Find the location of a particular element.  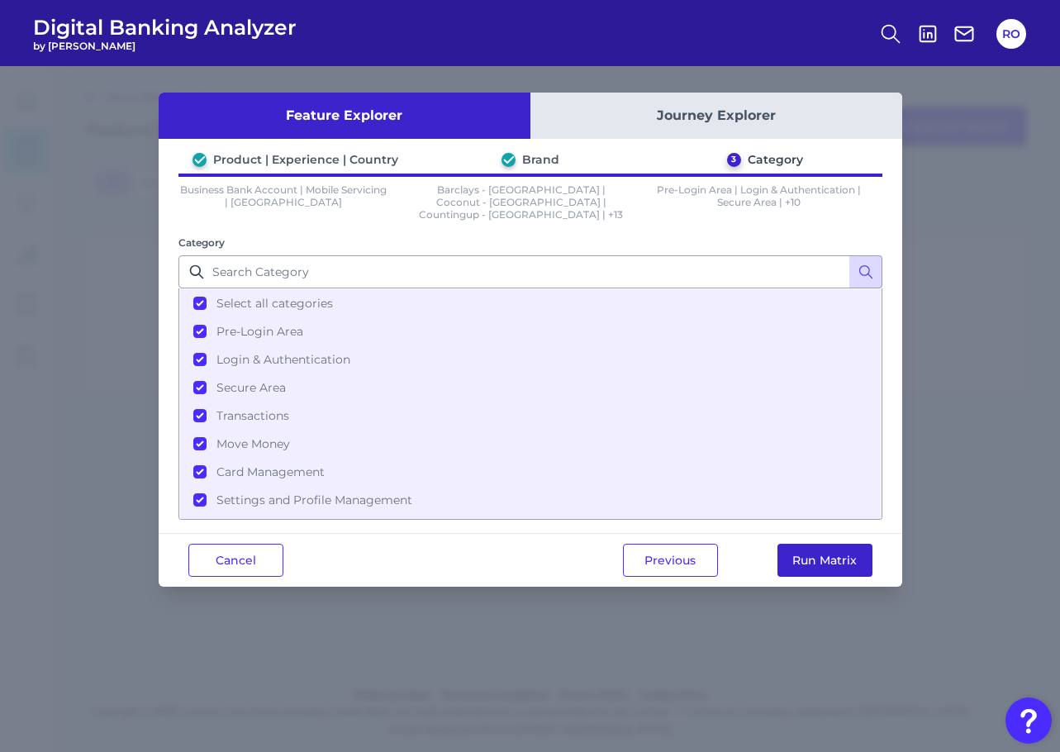

span: Transactions is located at coordinates (253, 416).